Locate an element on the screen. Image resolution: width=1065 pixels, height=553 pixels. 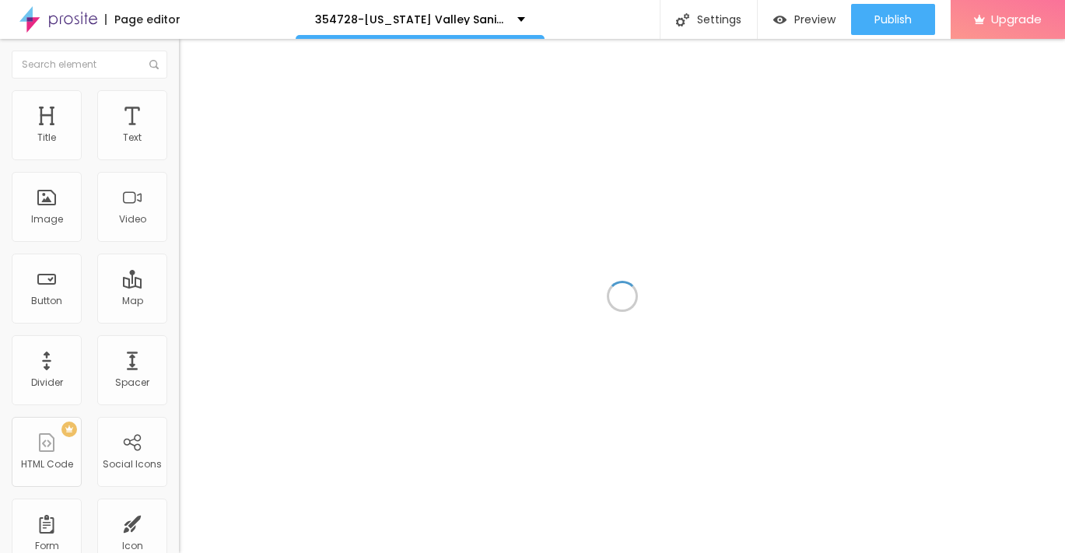
span: Publish is located at coordinates (893, 19).